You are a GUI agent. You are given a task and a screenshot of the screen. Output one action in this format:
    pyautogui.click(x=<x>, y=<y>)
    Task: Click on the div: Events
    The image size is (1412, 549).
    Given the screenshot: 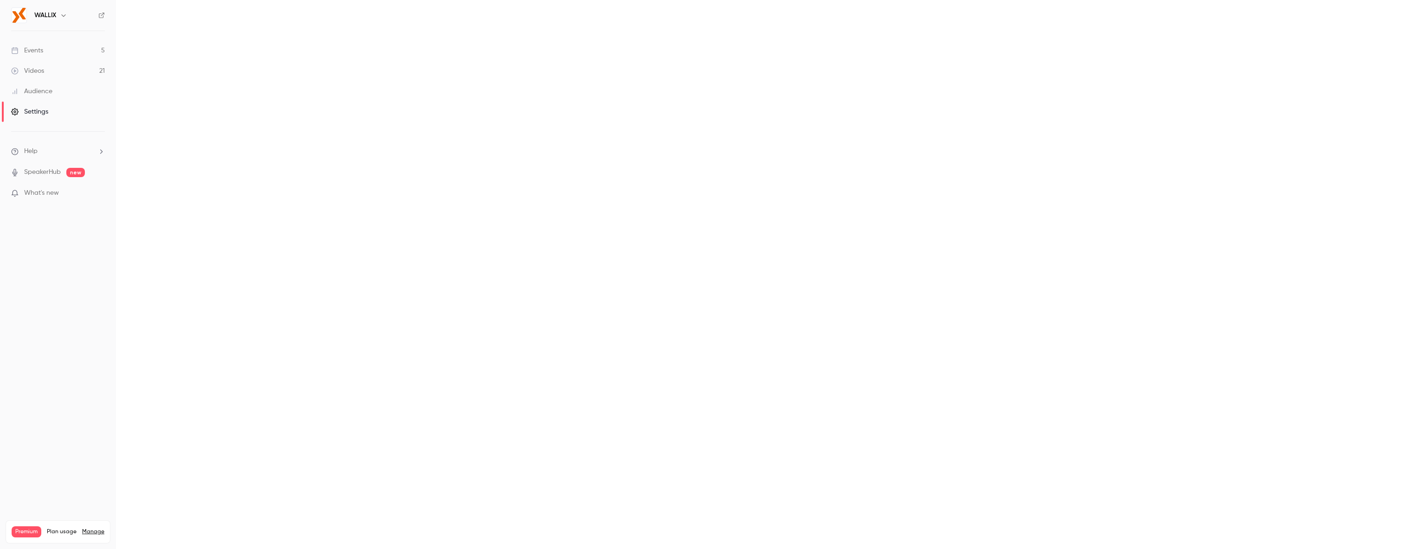 What is the action you would take?
    pyautogui.click(x=27, y=51)
    